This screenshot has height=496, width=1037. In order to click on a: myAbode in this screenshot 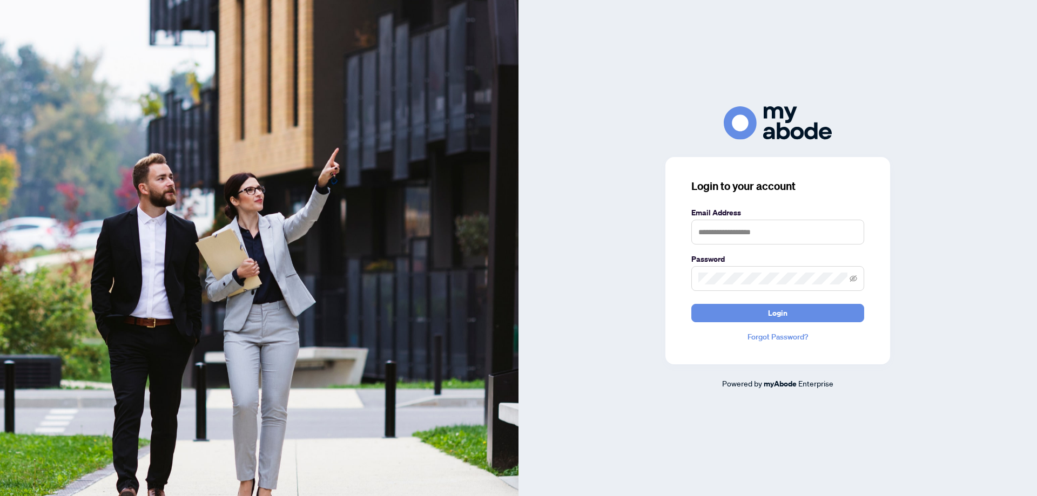, I will do `click(780, 384)`.